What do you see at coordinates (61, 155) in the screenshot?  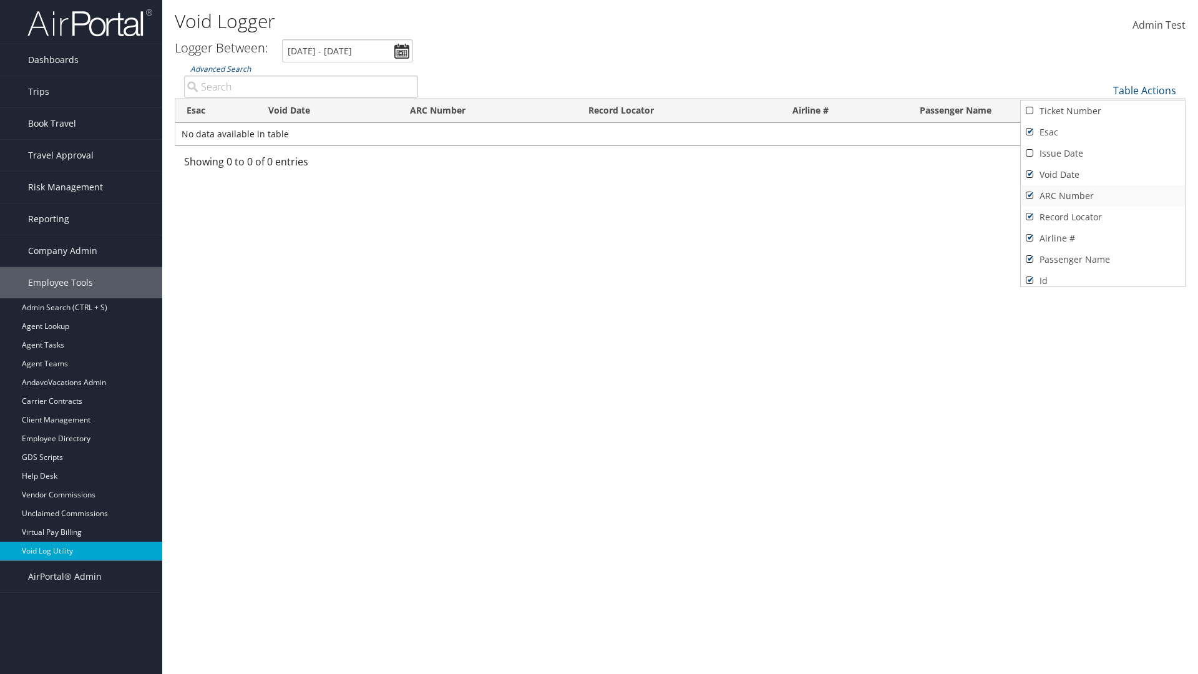 I see `span: Travel Approval` at bounding box center [61, 155].